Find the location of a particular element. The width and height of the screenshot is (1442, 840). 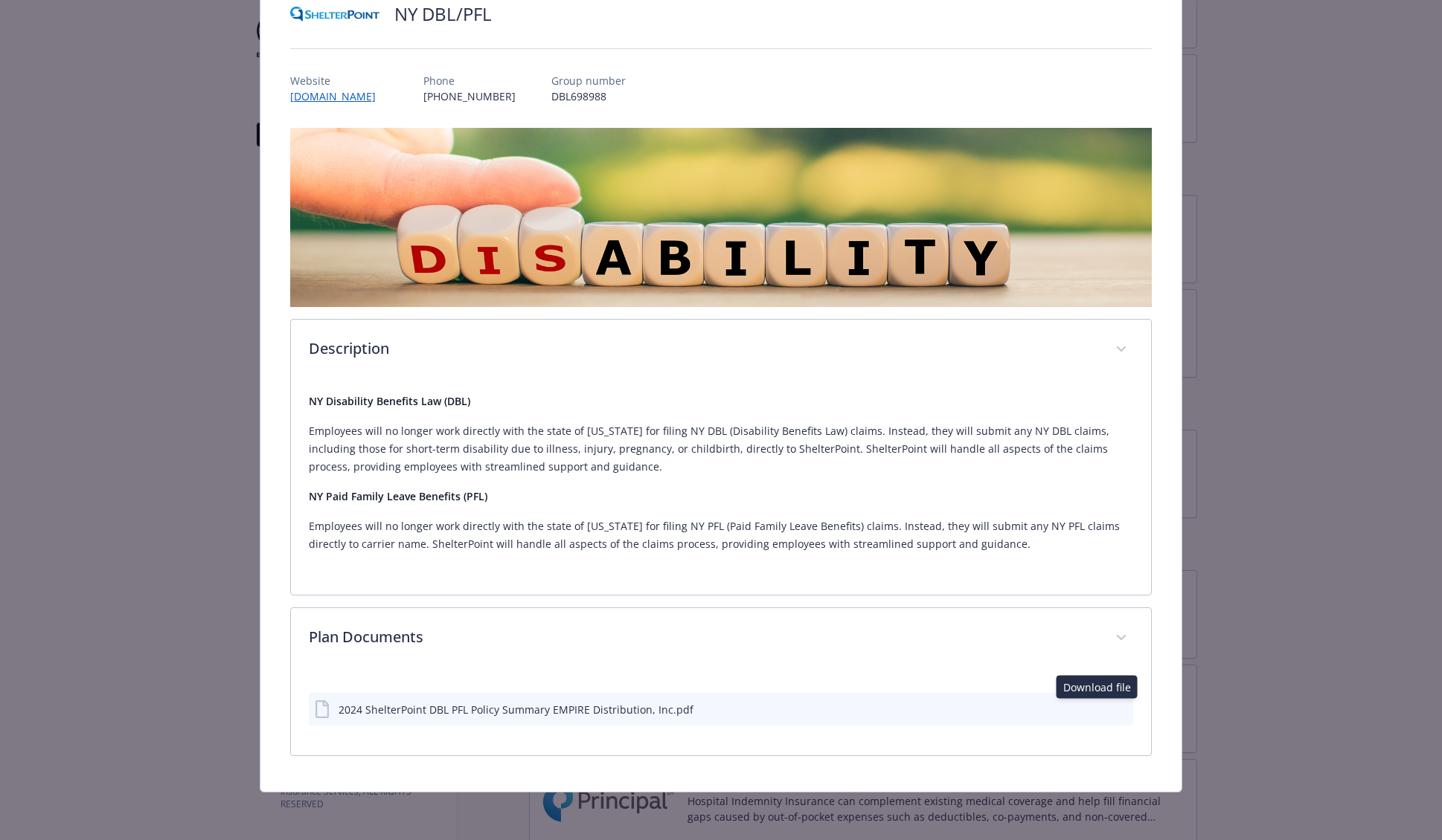

h2: NY DBL/PFL is located at coordinates (443, 14).